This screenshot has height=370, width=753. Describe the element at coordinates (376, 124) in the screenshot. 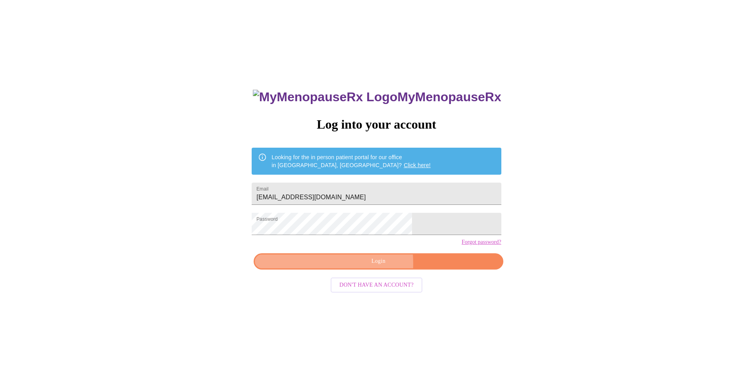

I see `h3: Log into your account` at that location.